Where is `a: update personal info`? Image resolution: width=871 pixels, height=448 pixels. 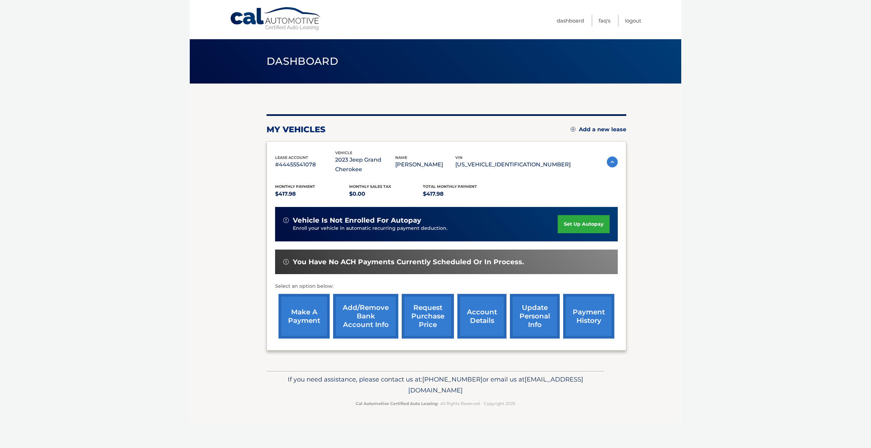
a: update personal info is located at coordinates (535, 316).